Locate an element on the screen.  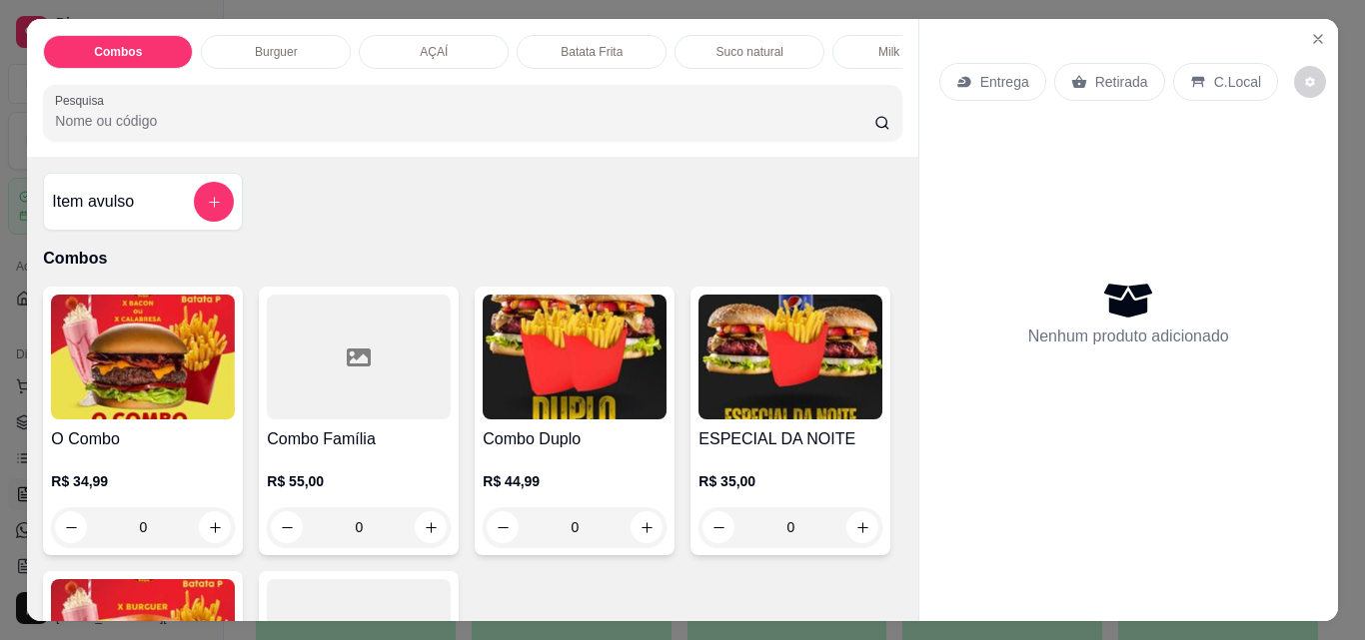
p: R$ 44,99 is located at coordinates (575, 482).